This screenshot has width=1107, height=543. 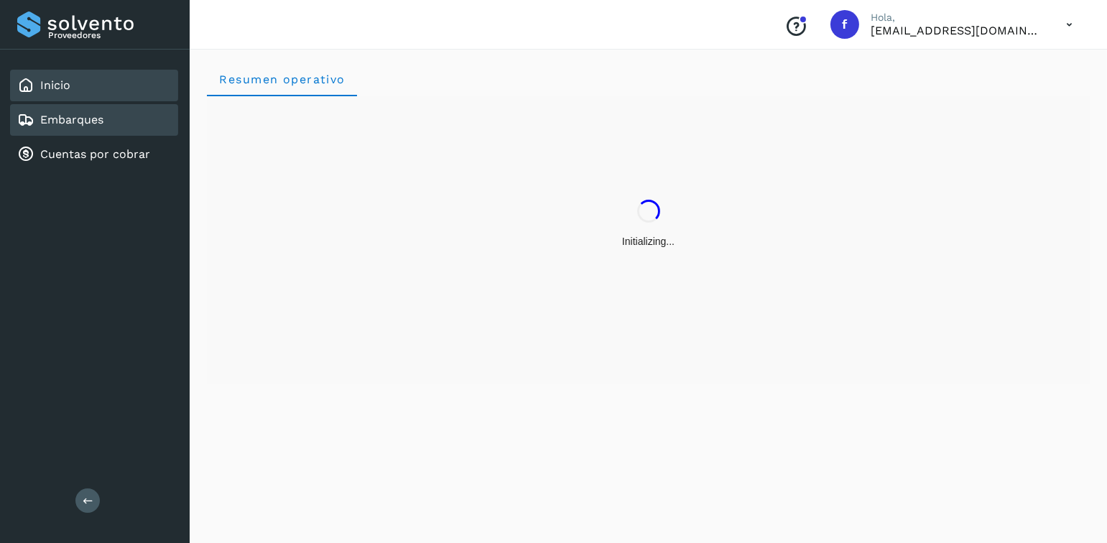 I want to click on div: Cuentas por cobrar, so click(x=94, y=154).